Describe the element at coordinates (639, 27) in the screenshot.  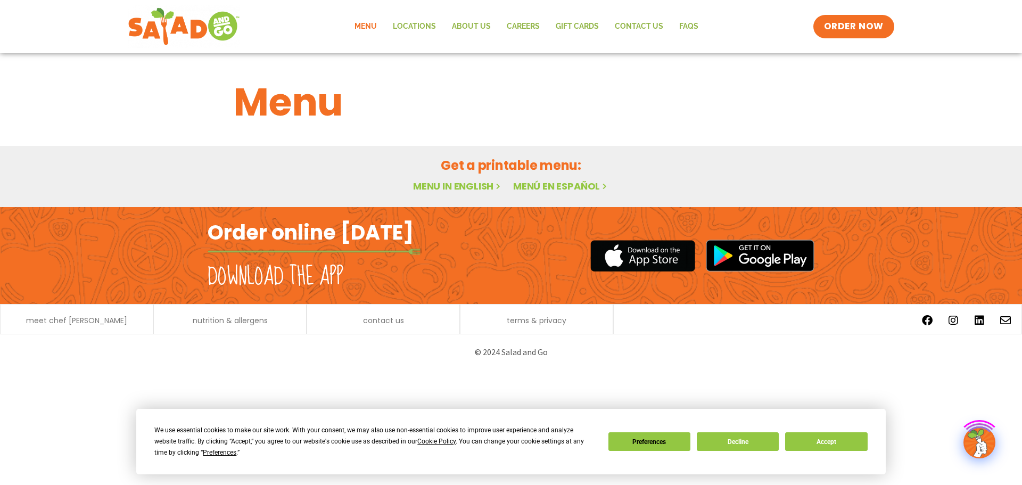
I see `a: Contact Us` at that location.